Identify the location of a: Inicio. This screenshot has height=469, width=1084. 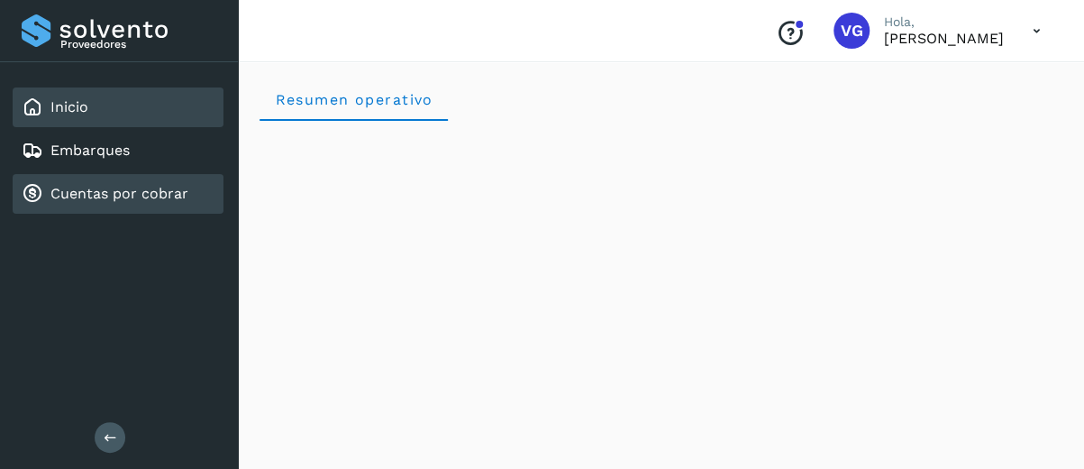
(69, 106).